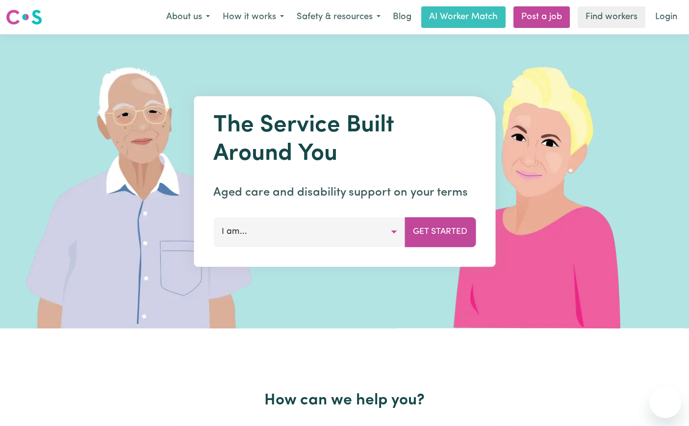 This screenshot has width=689, height=426. I want to click on a: AI Worker Match, so click(464, 17).